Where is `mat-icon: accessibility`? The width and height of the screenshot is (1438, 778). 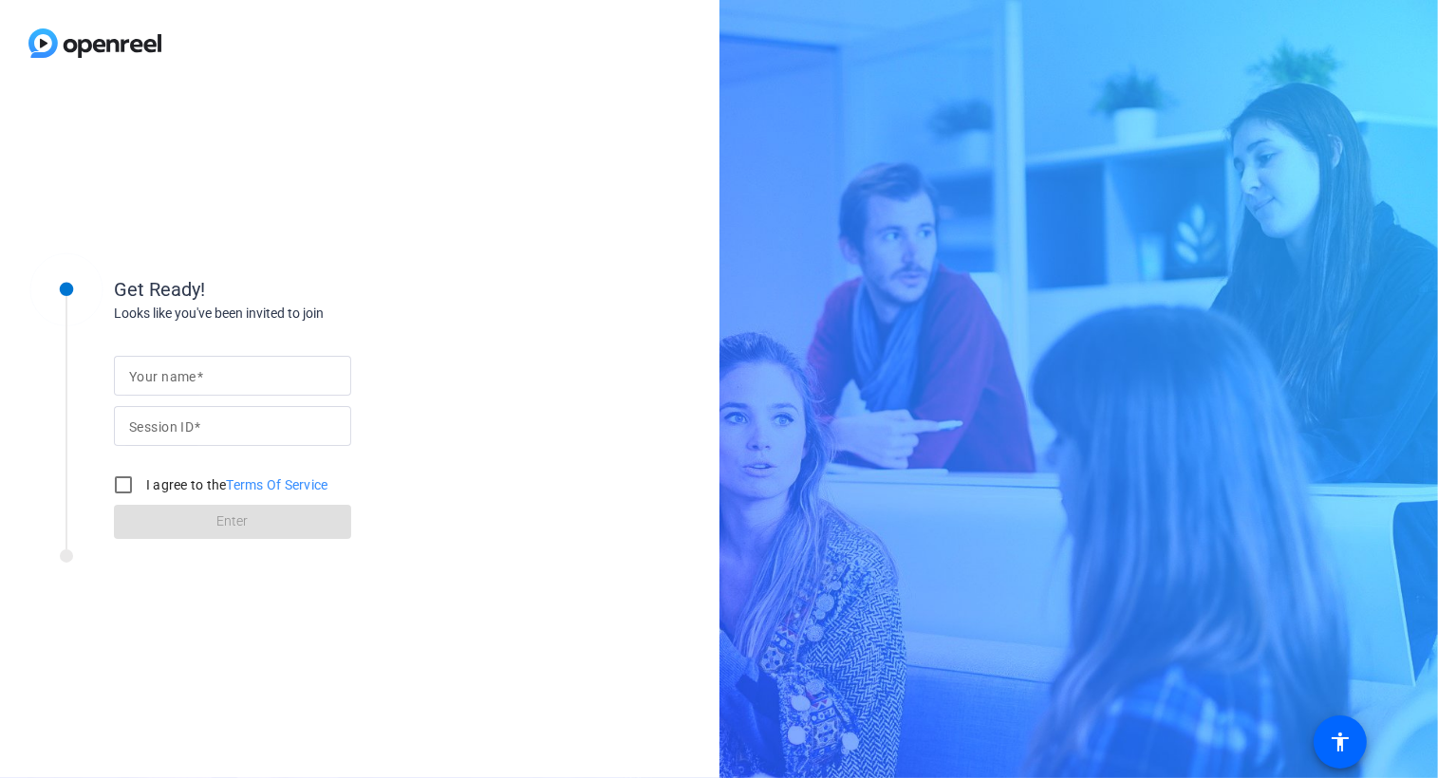 mat-icon: accessibility is located at coordinates (1340, 742).